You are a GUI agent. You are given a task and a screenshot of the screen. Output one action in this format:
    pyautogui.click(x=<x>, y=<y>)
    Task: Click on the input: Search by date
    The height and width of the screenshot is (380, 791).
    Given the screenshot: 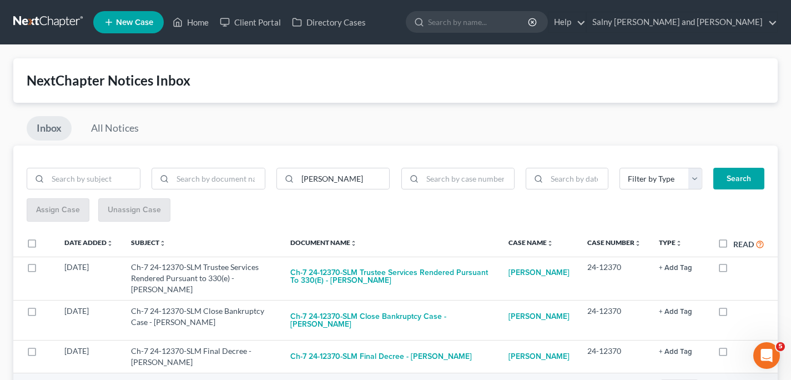 What is the action you would take?
    pyautogui.click(x=577, y=179)
    